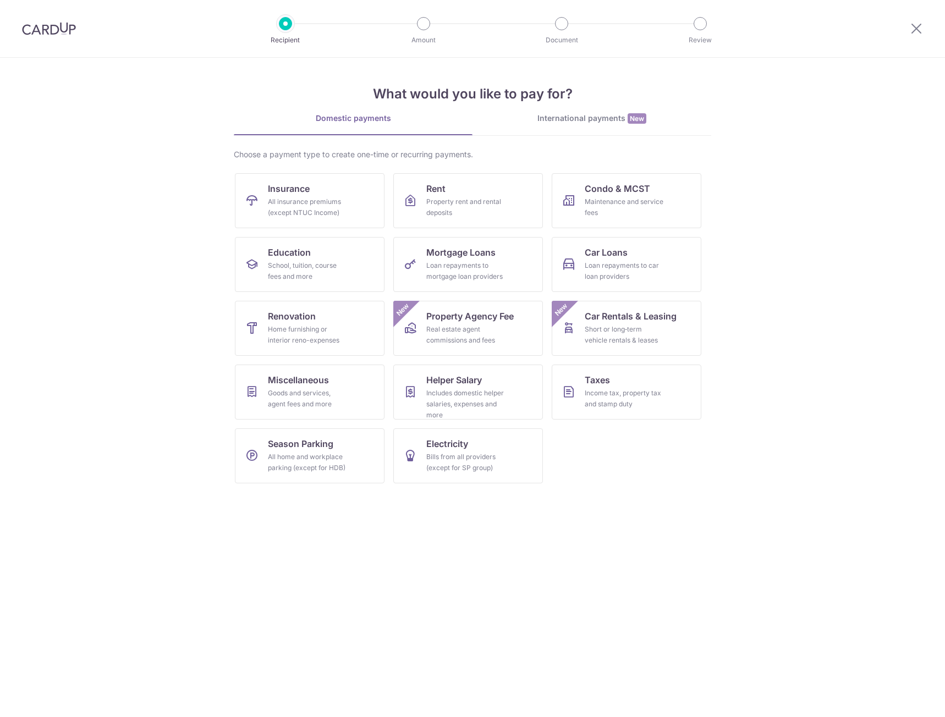  Describe the element at coordinates (624, 271) in the screenshot. I see `div: Loan repayments to car loan providers` at that location.